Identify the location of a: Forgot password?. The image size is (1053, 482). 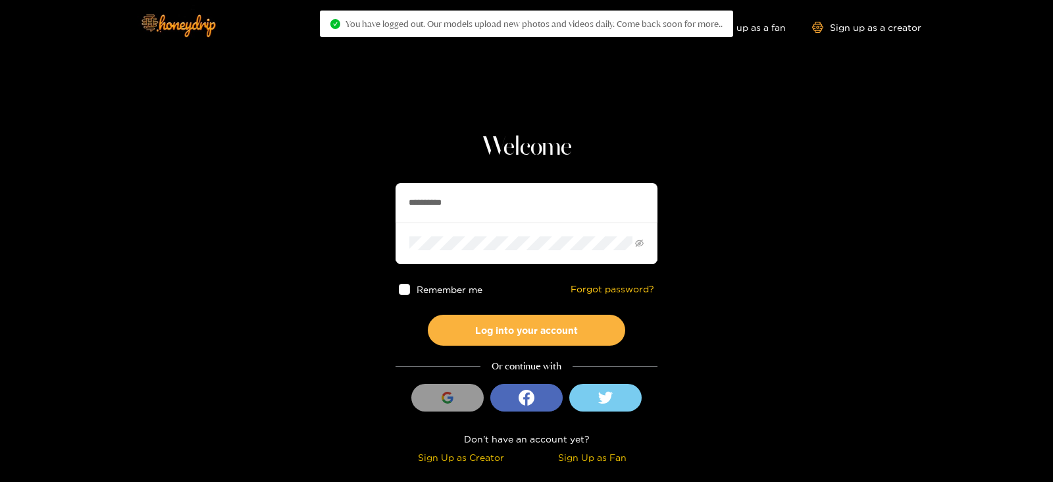
(612, 289).